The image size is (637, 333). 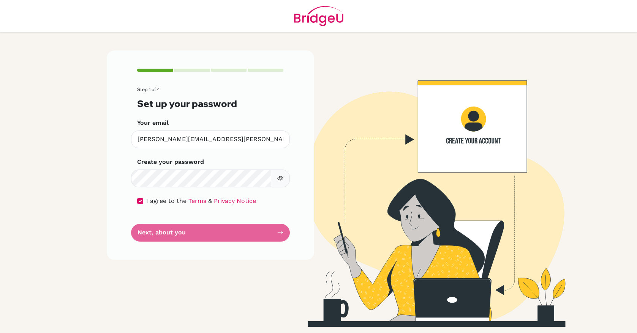 I want to click on label: Your email, so click(x=153, y=123).